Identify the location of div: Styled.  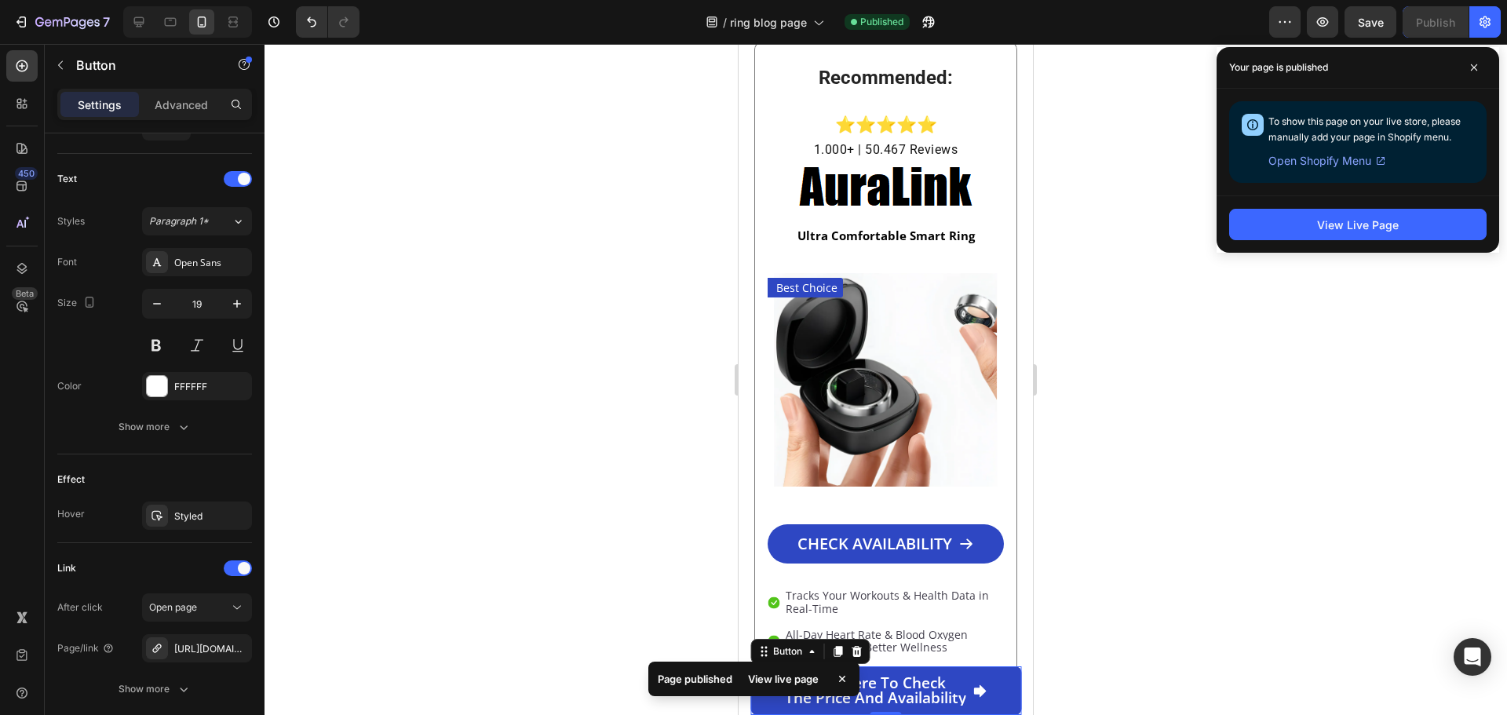
(211, 516).